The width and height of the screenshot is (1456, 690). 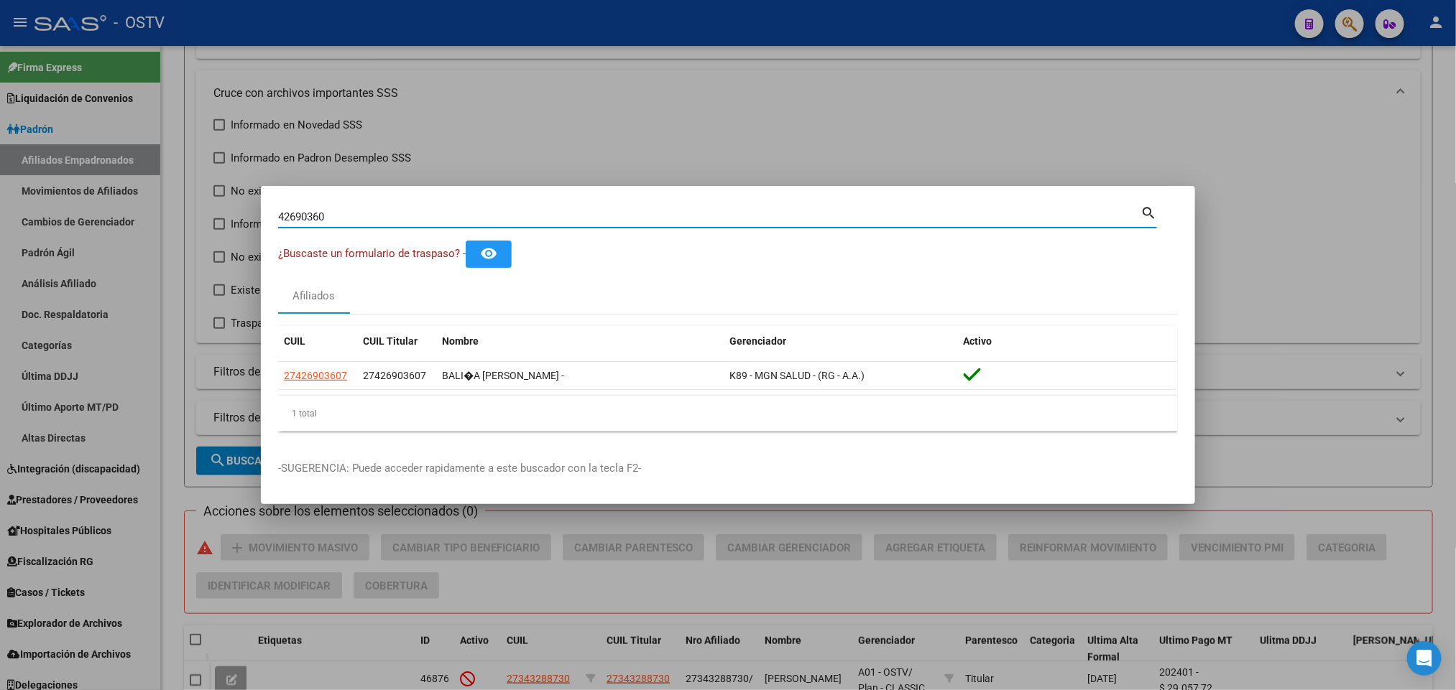 What do you see at coordinates (580, 341) in the screenshot?
I see `datatable-header-cell: Nombre` at bounding box center [580, 341].